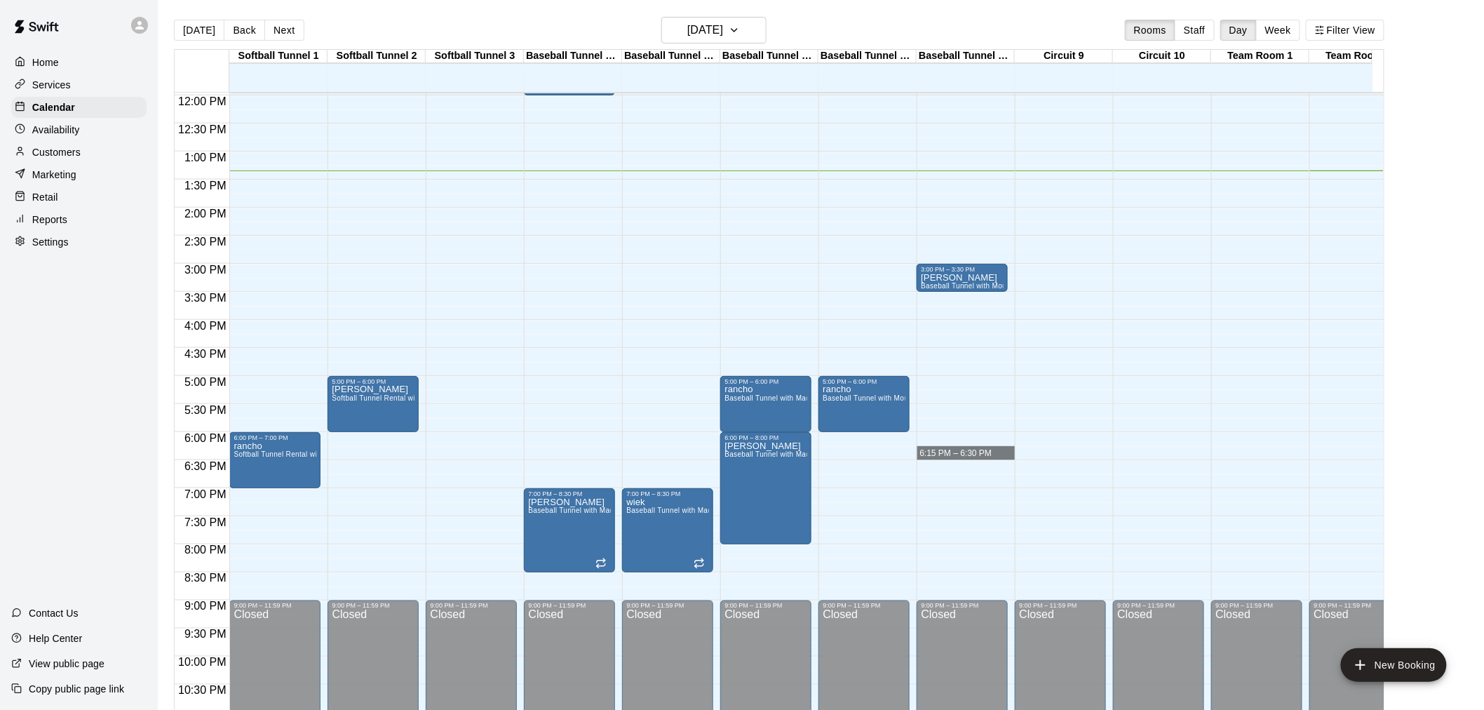 This screenshot has height=710, width=1484. I want to click on span: 7:30 PM, so click(206, 522).